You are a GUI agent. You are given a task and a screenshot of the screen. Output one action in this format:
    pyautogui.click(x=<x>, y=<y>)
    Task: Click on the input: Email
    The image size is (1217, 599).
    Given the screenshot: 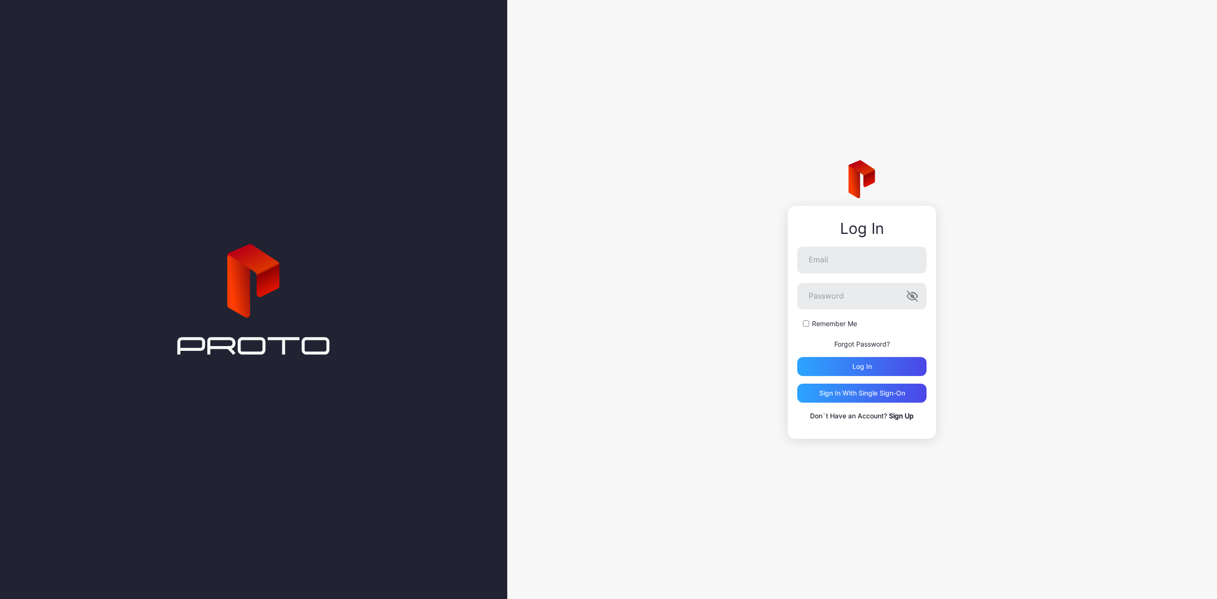 What is the action you would take?
    pyautogui.click(x=862, y=260)
    